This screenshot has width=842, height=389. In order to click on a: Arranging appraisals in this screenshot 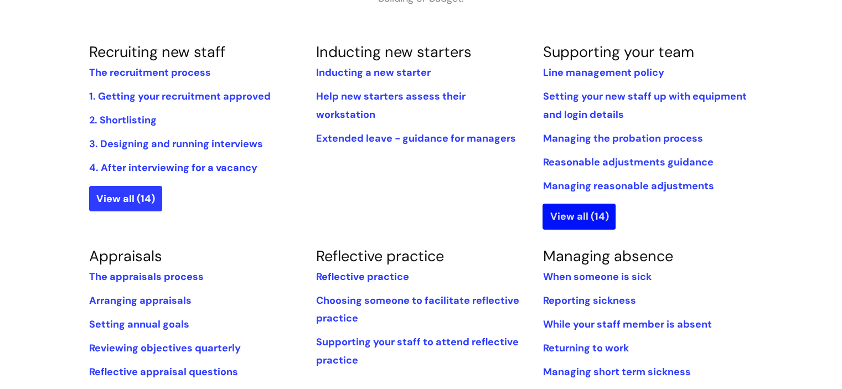, I will do `click(140, 301)`.